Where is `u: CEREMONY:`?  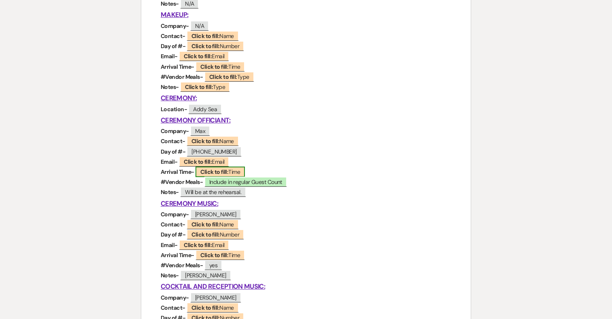 u: CEREMONY: is located at coordinates (178, 98).